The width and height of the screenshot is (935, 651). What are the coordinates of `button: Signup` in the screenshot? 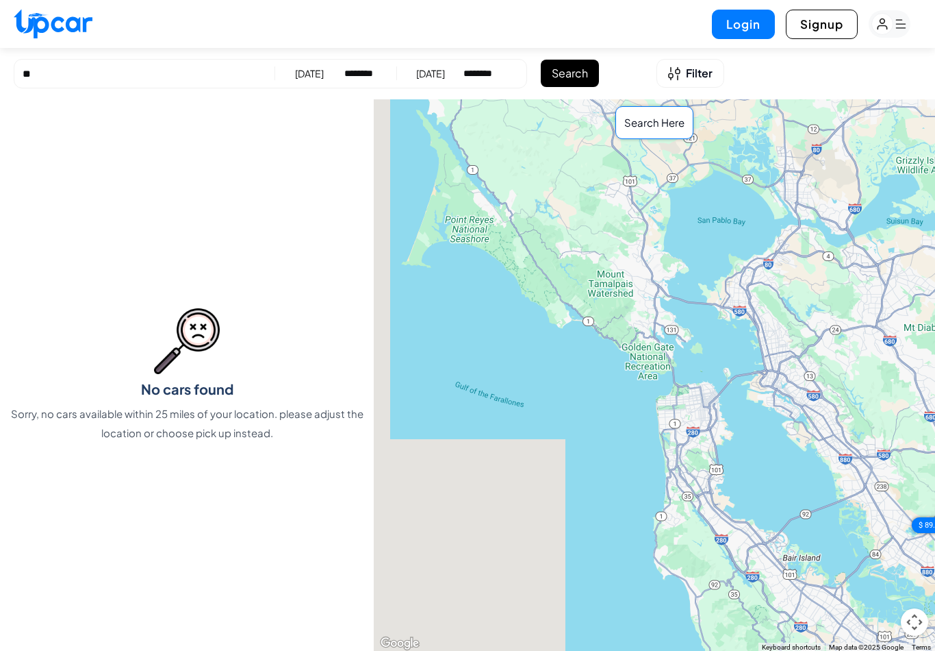 It's located at (822, 24).